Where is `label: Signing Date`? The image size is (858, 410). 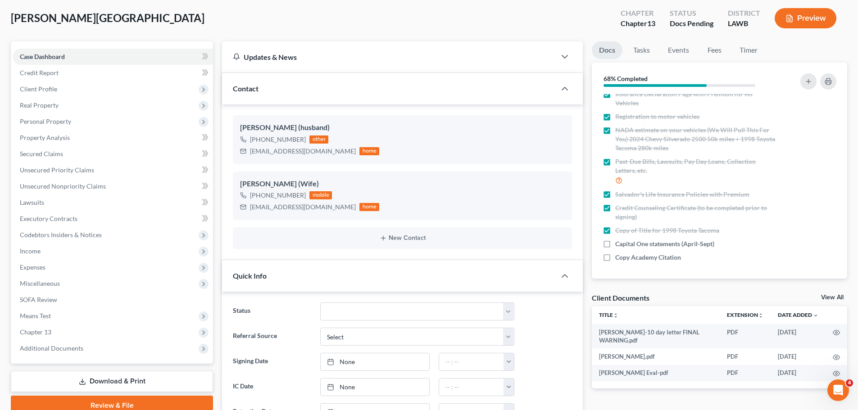 label: Signing Date is located at coordinates (272, 362).